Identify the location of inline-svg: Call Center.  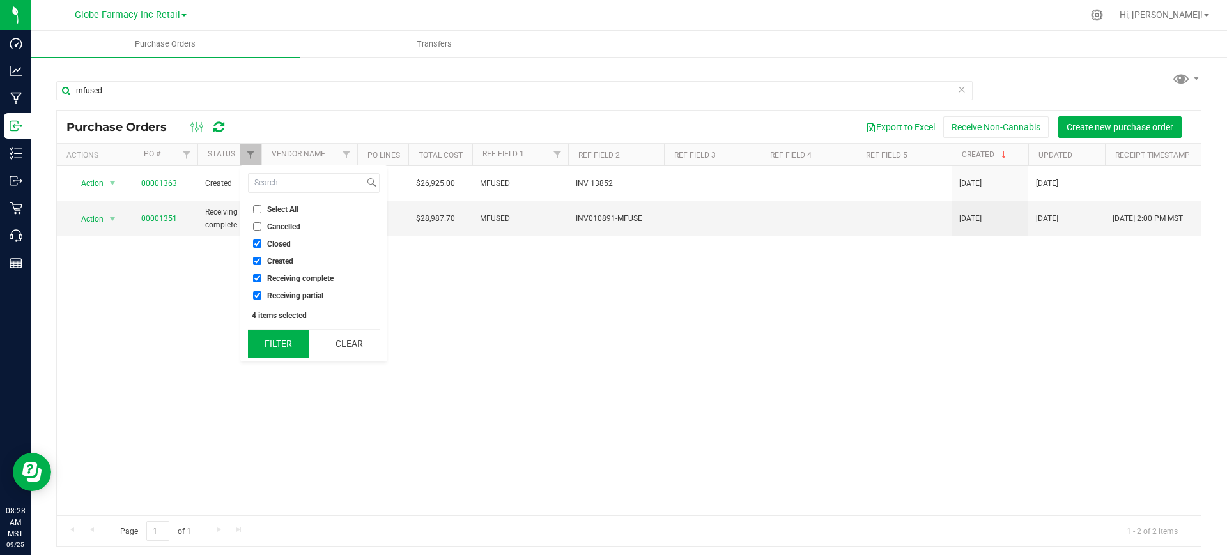
(16, 236).